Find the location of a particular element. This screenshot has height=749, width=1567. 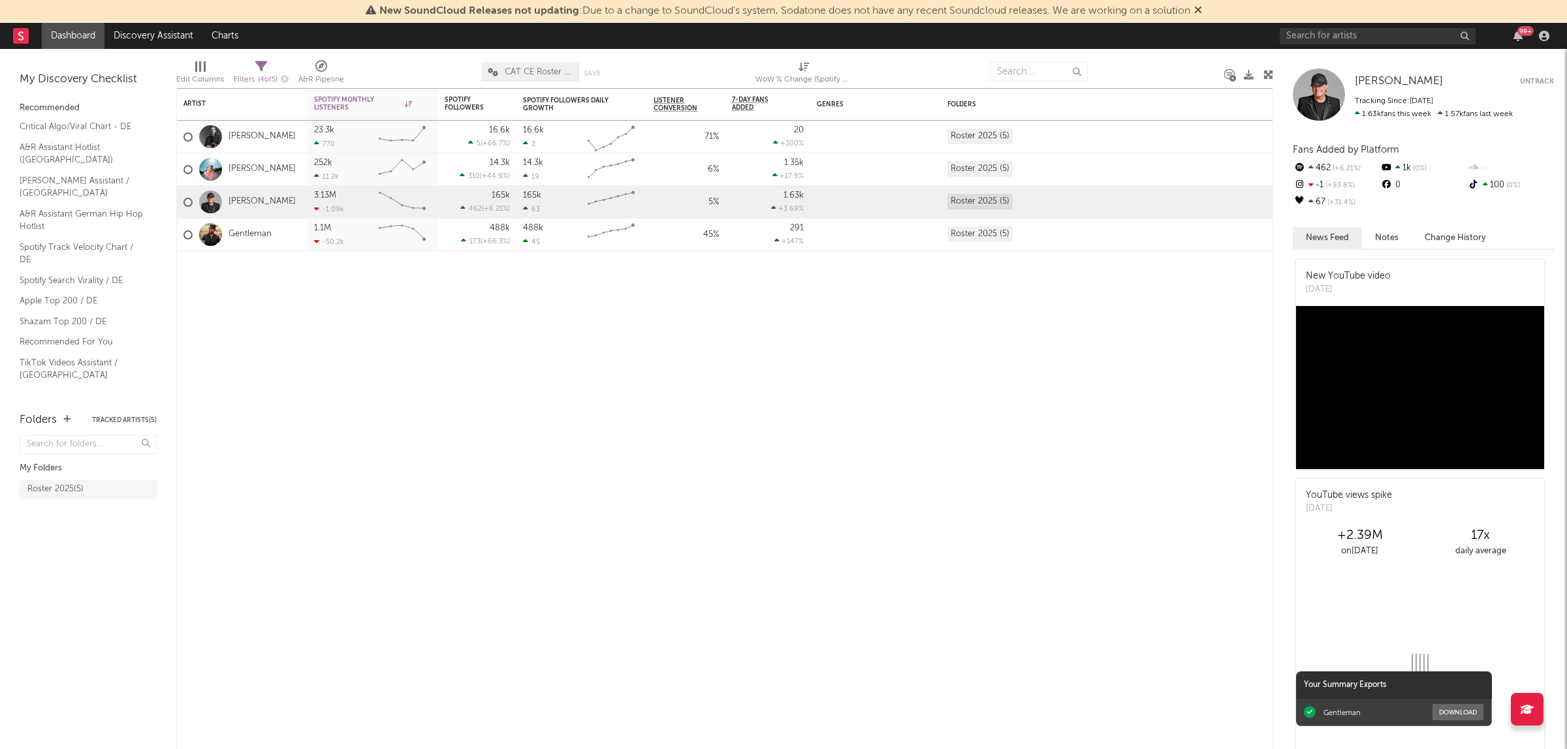

span: +44.9 % is located at coordinates (495, 176).